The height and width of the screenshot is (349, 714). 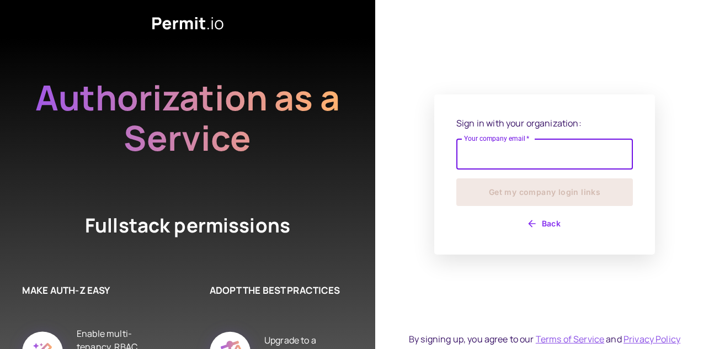 What do you see at coordinates (88, 290) in the screenshot?
I see `h6: MAKE AUTH-Z EASY` at bounding box center [88, 290].